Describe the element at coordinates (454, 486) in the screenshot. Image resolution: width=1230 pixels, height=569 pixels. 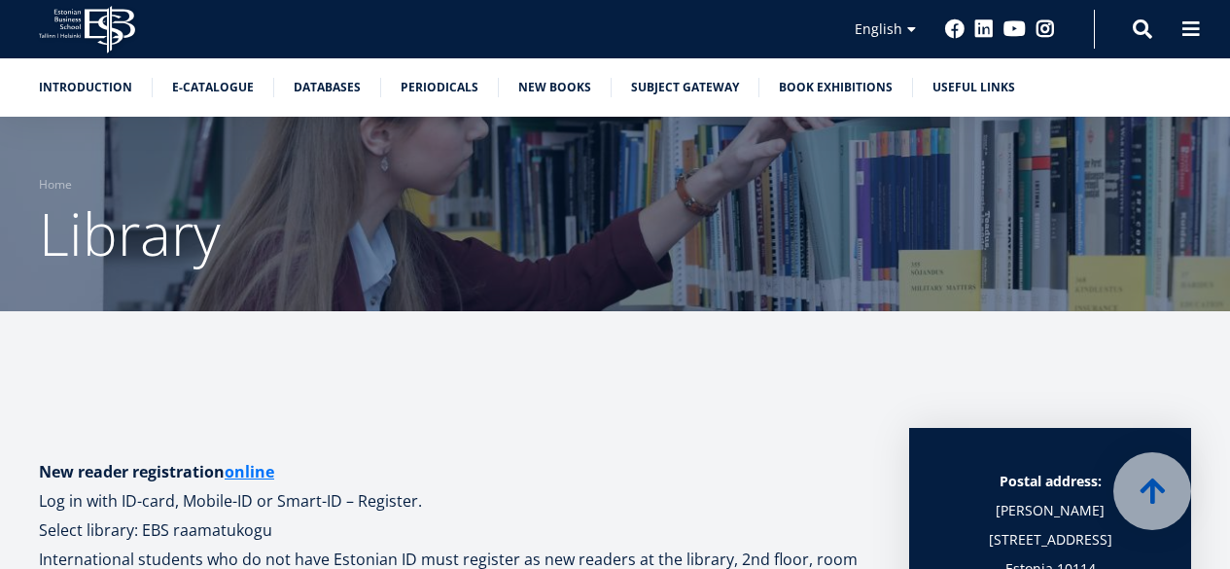
I see `p: Log in with ID-card, Mobile-ID or Smart-ID – Register.` at that location.